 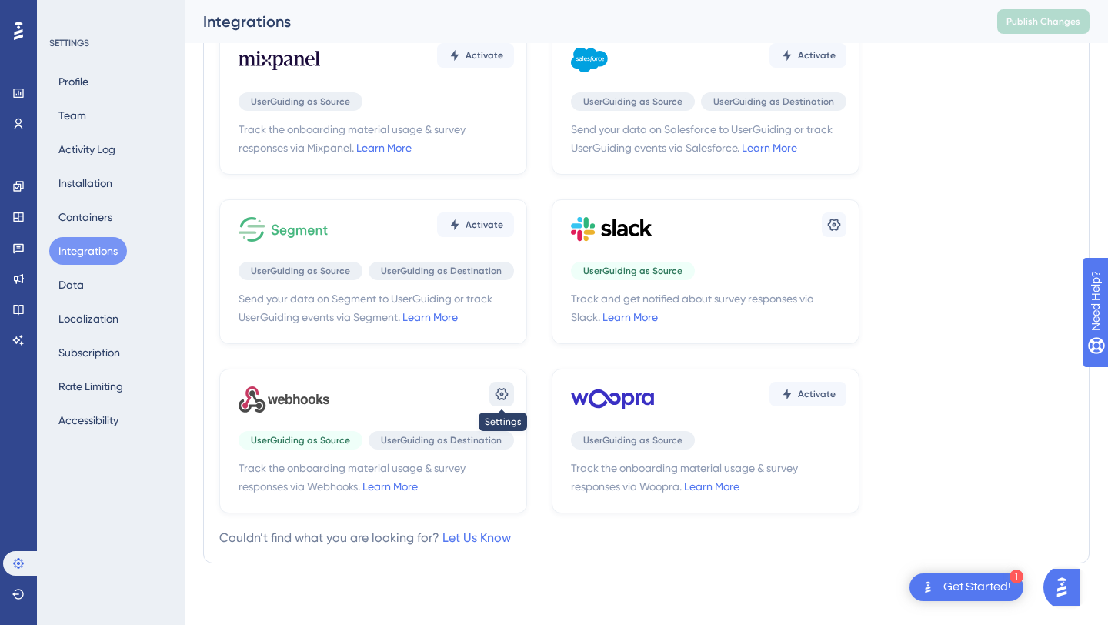 I want to click on span: Track and get notified about survey responses via Slack., so click(x=709, y=308).